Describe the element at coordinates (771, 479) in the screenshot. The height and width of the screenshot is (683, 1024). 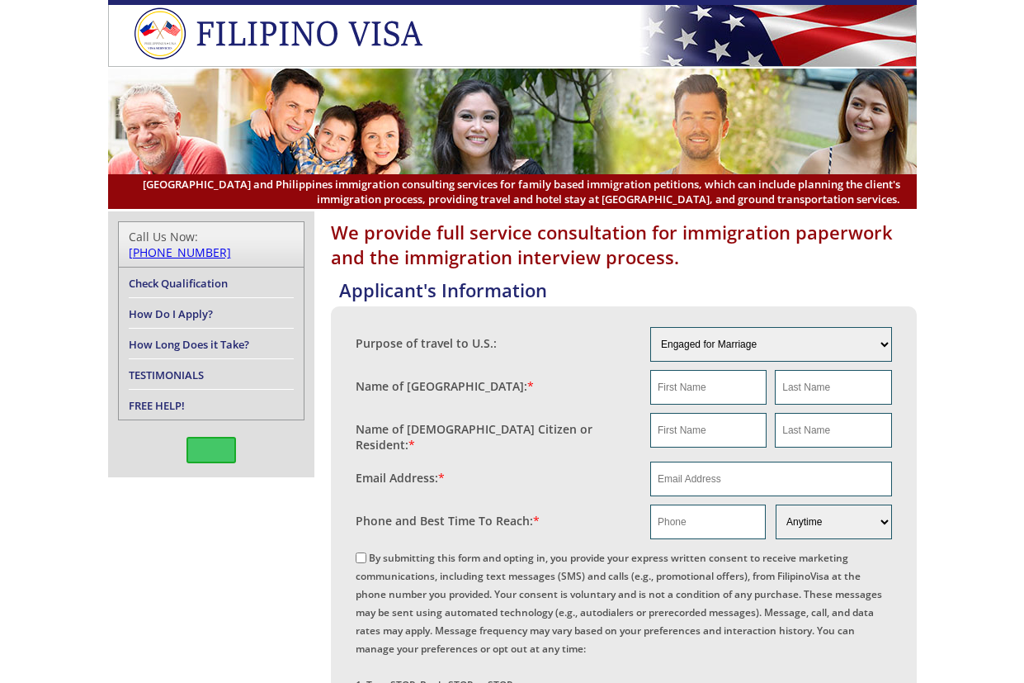
I see `input: Email Address` at that location.